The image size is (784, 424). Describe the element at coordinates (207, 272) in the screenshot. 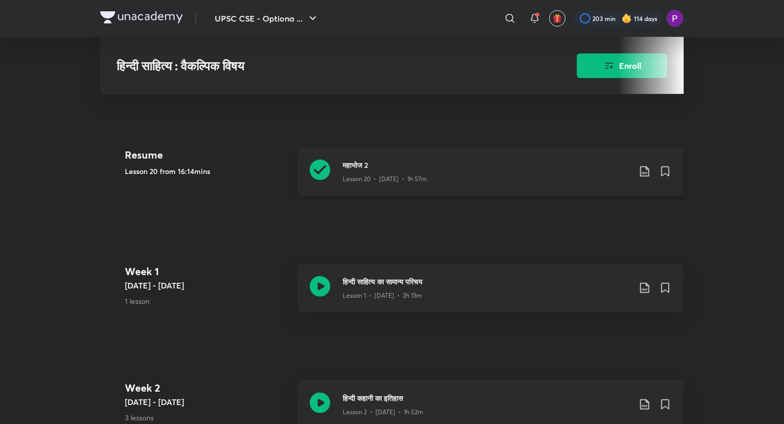

I see `h4: Week 1` at that location.